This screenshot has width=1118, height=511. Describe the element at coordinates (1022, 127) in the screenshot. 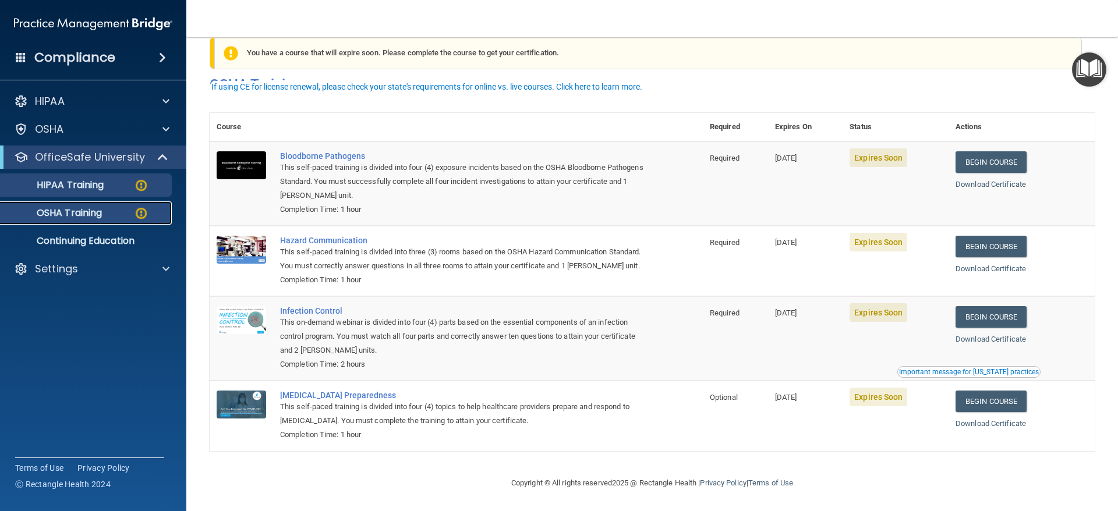

I see `th: Actions` at that location.